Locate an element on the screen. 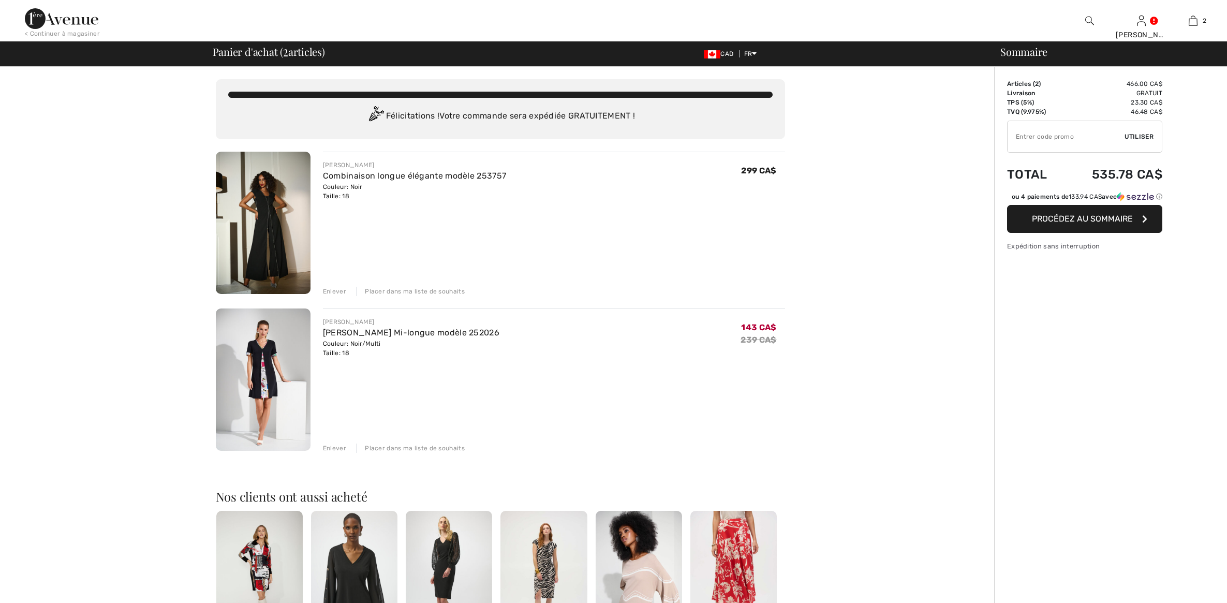 Image resolution: width=1227 pixels, height=603 pixels. a: 2 is located at coordinates (1193, 21).